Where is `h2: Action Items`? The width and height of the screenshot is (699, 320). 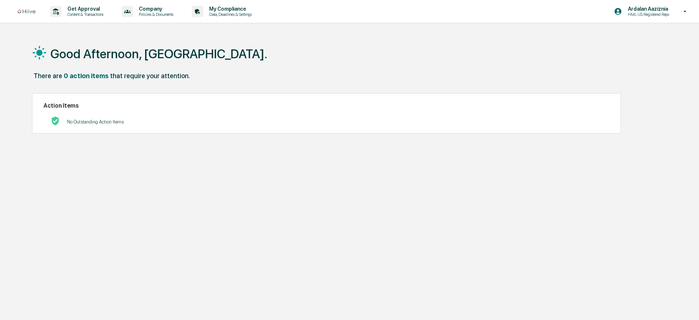 h2: Action Items is located at coordinates (326, 105).